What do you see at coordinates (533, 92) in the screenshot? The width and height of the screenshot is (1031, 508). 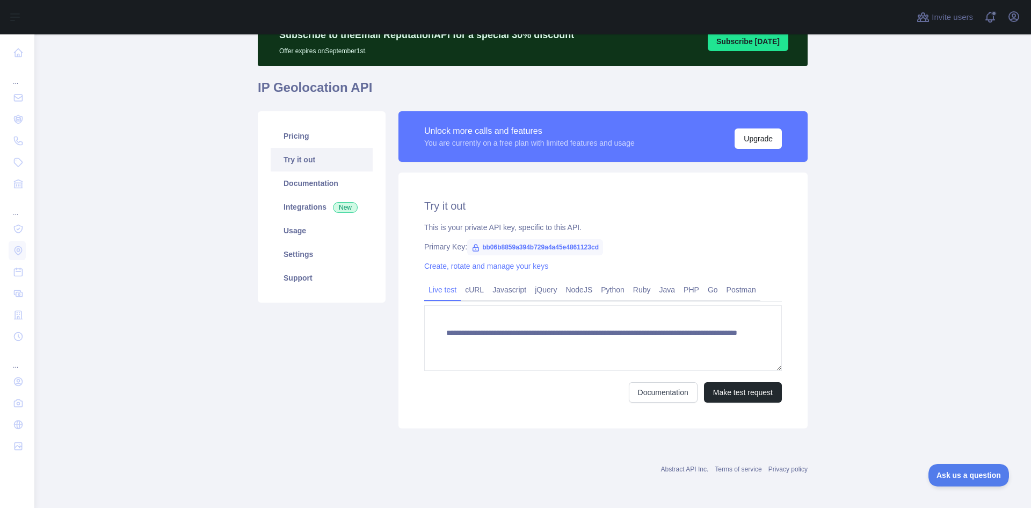 I see `h1: IP Geolocation API` at bounding box center [533, 92].